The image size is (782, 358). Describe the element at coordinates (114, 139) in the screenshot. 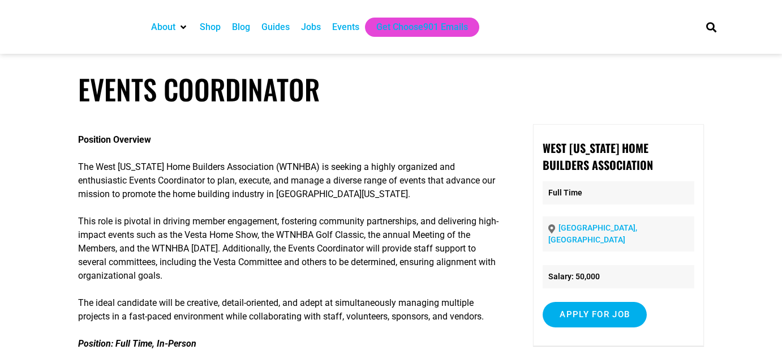

I see `strong: Position Overview` at that location.